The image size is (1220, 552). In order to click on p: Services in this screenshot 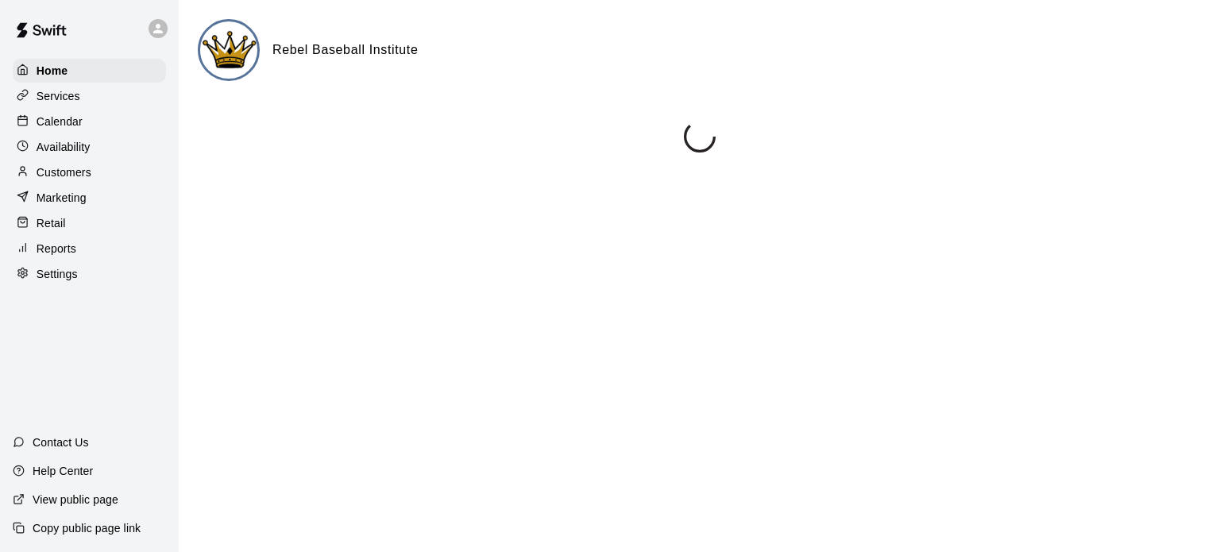, I will do `click(58, 96)`.